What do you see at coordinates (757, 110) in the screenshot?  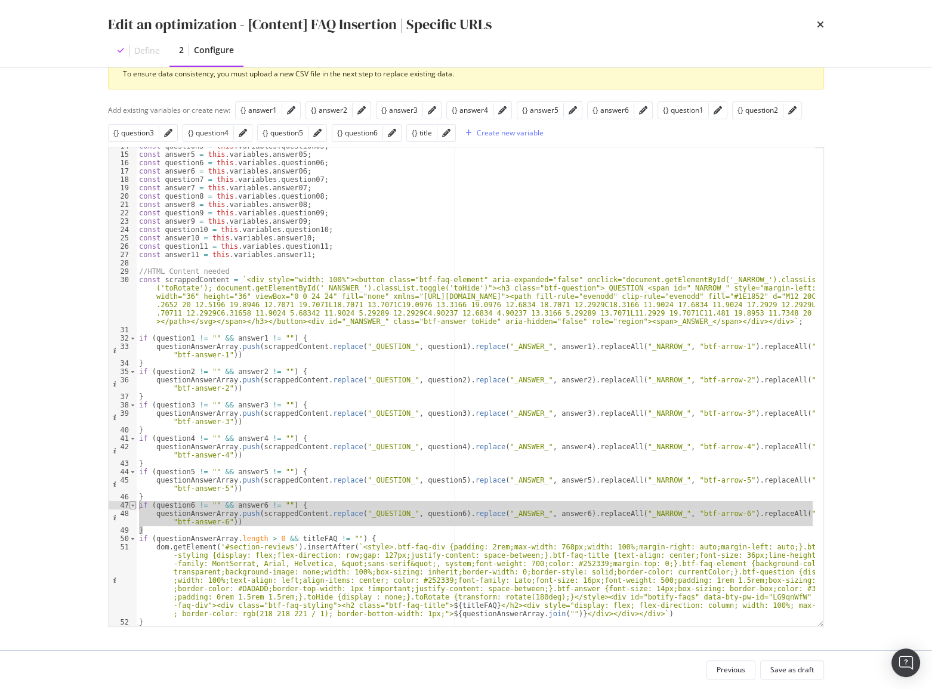 I see `div: {} question2` at bounding box center [757, 110].